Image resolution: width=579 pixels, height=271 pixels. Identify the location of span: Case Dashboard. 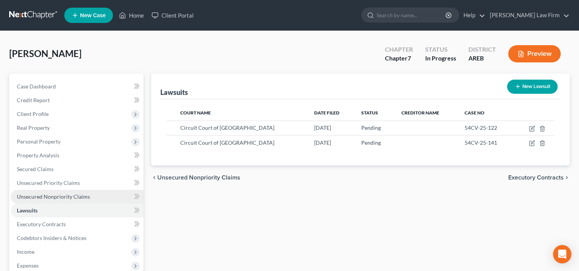
(36, 86).